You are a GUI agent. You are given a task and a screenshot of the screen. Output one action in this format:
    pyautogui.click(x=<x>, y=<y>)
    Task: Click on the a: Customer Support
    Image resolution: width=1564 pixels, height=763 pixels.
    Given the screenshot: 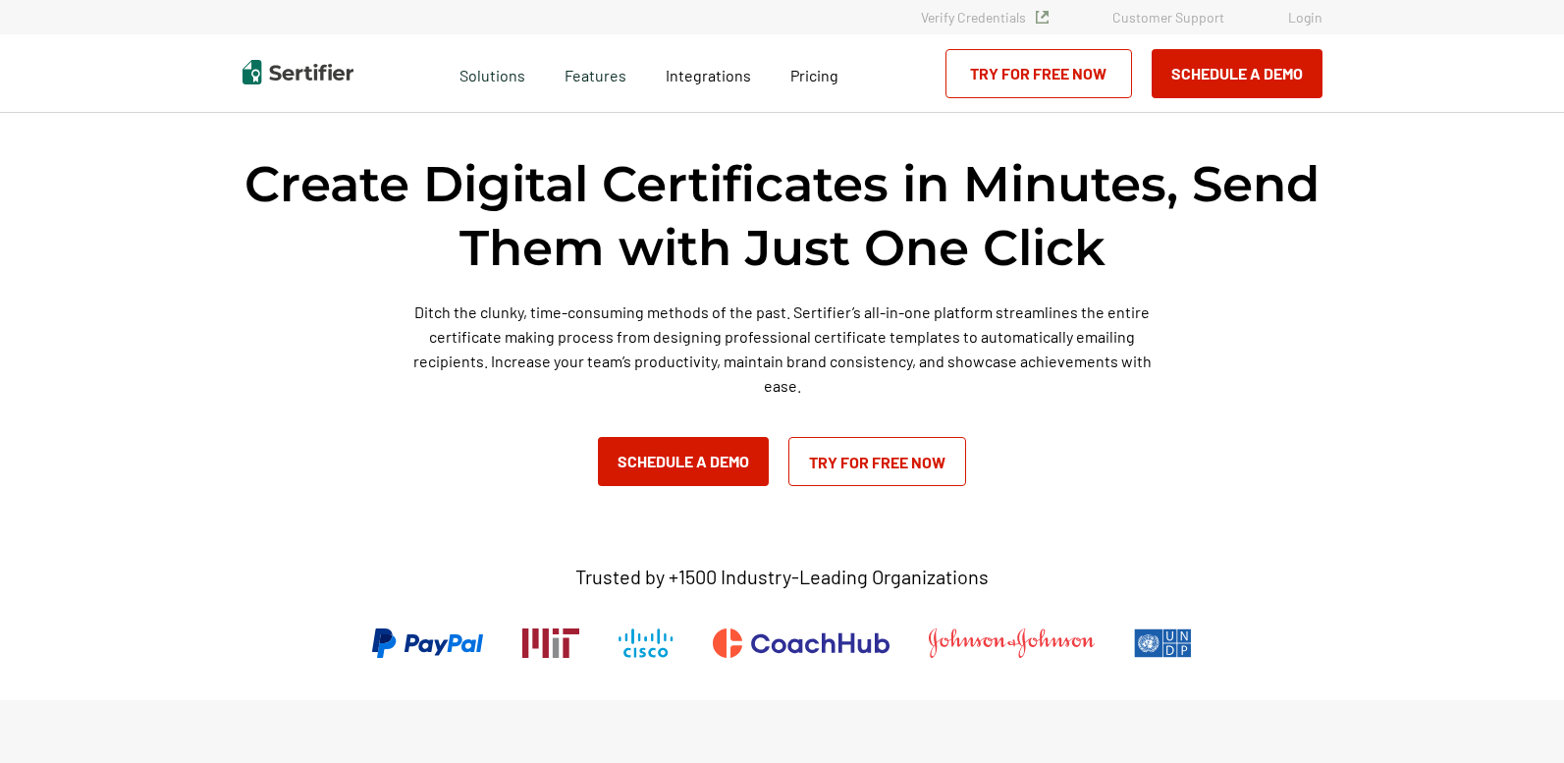 What is the action you would take?
    pyautogui.click(x=1168, y=17)
    